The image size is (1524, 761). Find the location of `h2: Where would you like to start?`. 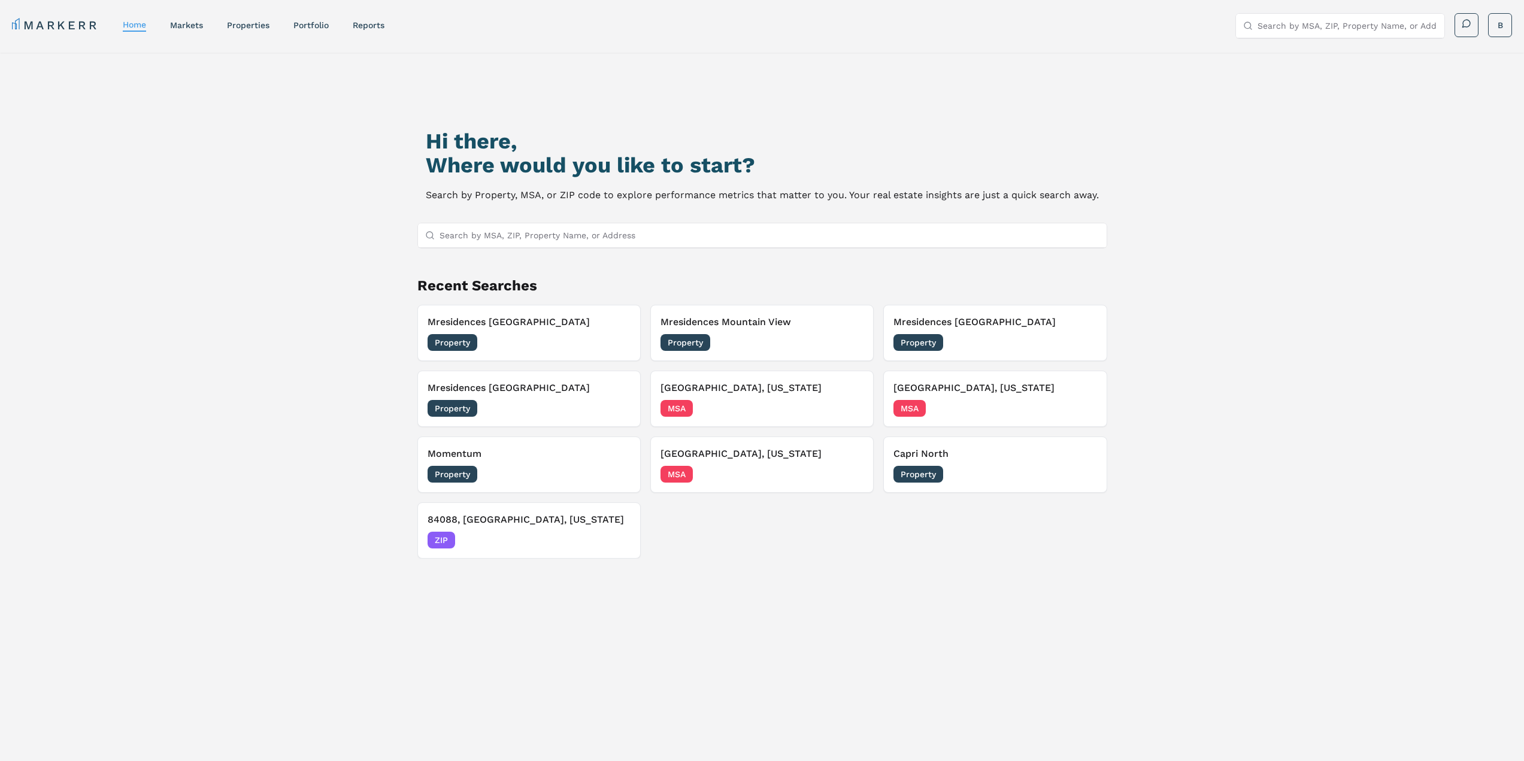

h2: Where would you like to start? is located at coordinates (763, 165).